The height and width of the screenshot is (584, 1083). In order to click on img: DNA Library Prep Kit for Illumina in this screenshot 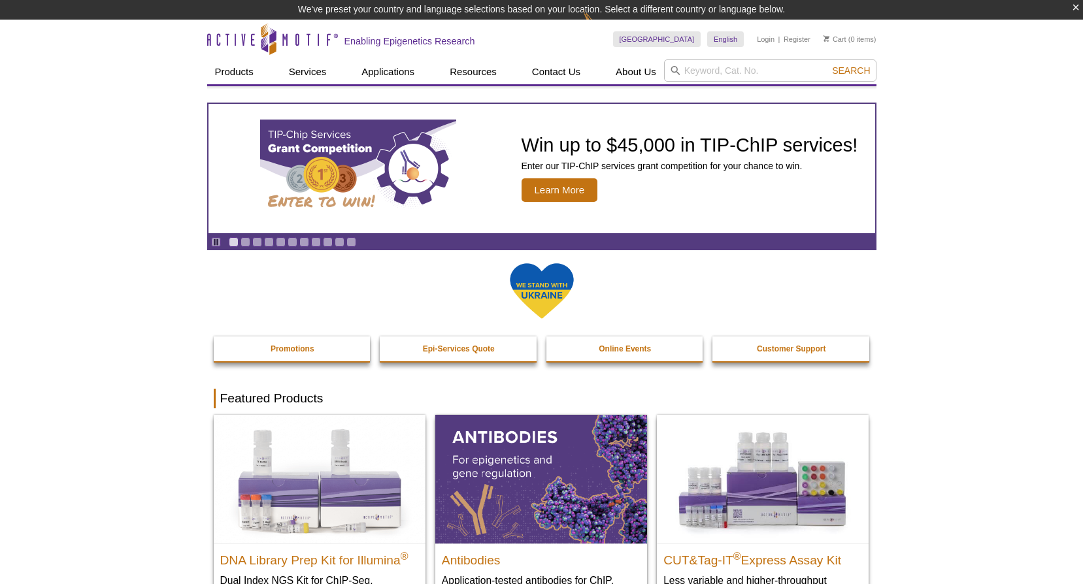, I will do `click(320, 479)`.